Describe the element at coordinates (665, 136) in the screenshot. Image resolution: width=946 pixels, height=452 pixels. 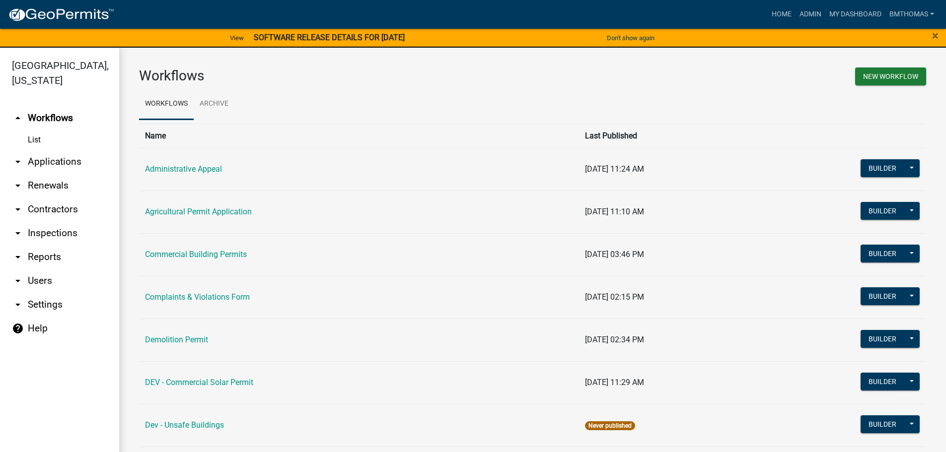
I see `th: Last Published` at that location.